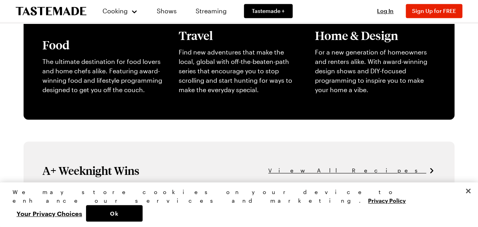 The image size is (478, 227). What do you see at coordinates (385, 11) in the screenshot?
I see `span: Log In` at bounding box center [385, 11].